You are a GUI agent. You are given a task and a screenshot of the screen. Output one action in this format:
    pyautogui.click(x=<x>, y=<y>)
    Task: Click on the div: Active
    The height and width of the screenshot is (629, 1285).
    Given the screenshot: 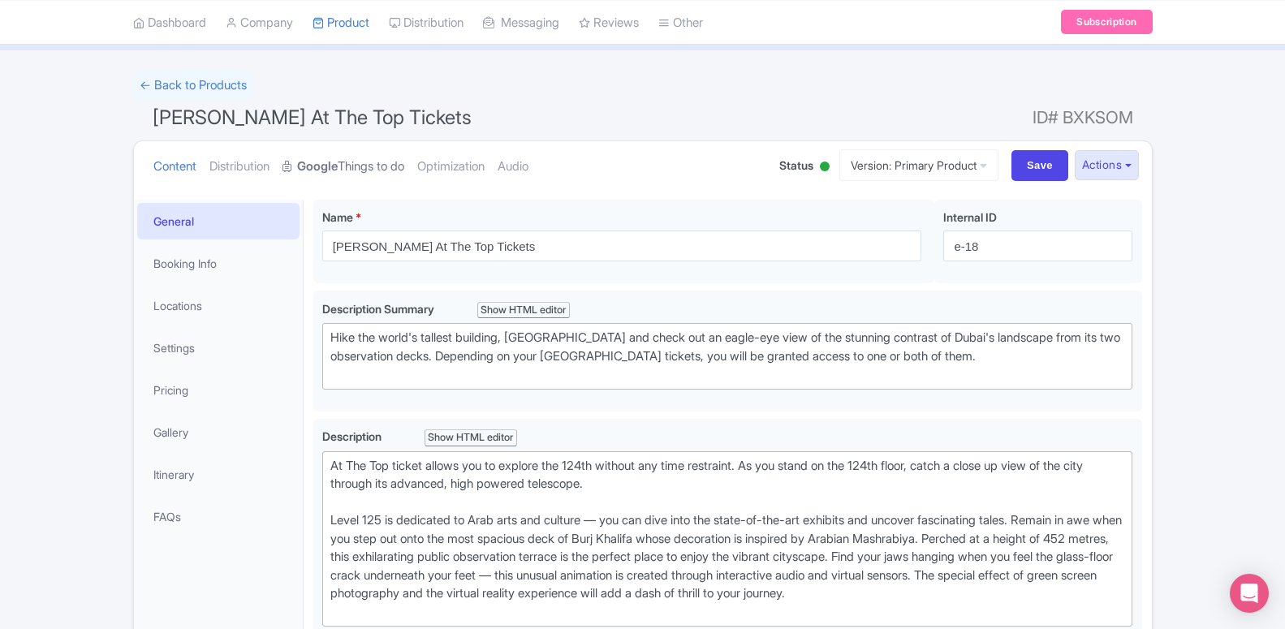 What is the action you would take?
    pyautogui.click(x=825, y=167)
    